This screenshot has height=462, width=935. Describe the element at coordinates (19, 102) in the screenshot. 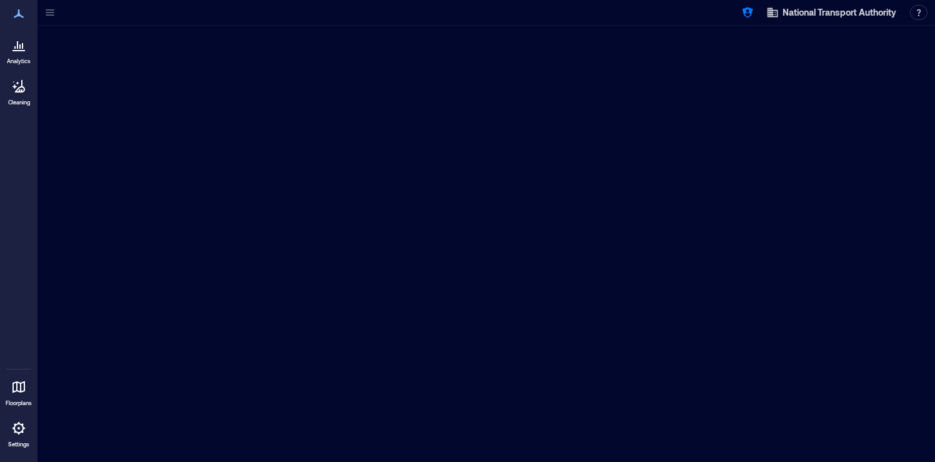

I see `p: Cleaning` at that location.